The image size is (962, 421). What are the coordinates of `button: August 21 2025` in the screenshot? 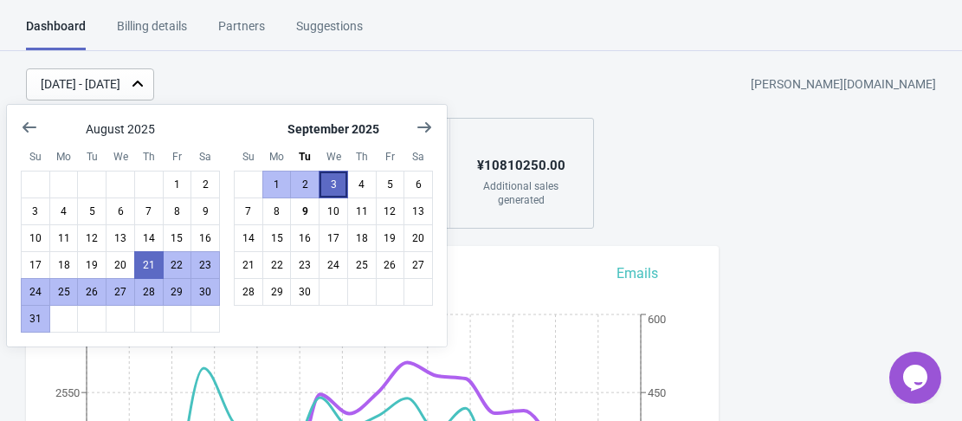 It's located at (149, 265).